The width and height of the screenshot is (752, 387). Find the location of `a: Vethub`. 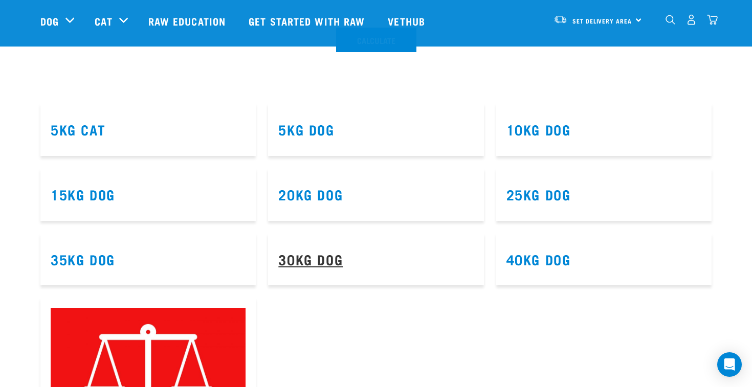

a: Vethub is located at coordinates (408, 21).